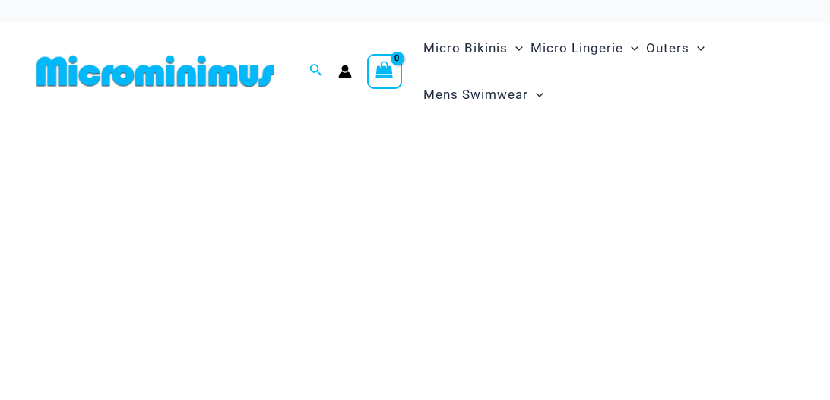 The image size is (830, 400). Describe the element at coordinates (345, 71) in the screenshot. I see `a: Account icon link` at that location.